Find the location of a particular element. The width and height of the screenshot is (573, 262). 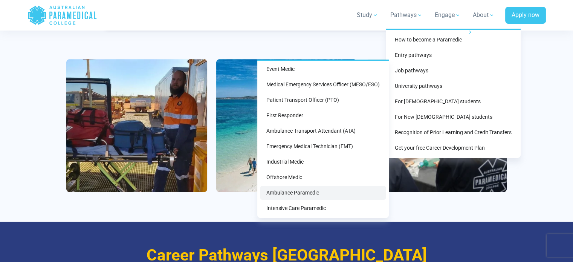

a: Engage is located at coordinates (447, 15).